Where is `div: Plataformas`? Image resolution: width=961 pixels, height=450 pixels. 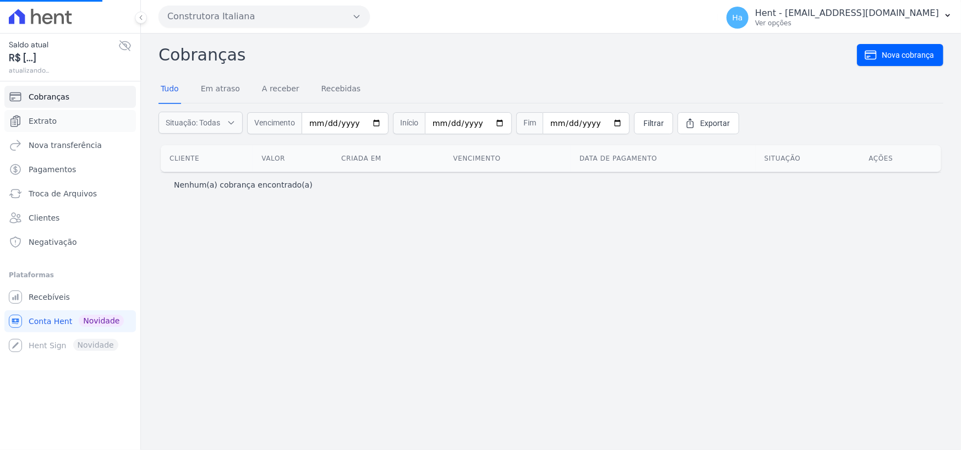
div: Plataformas is located at coordinates (70, 275).